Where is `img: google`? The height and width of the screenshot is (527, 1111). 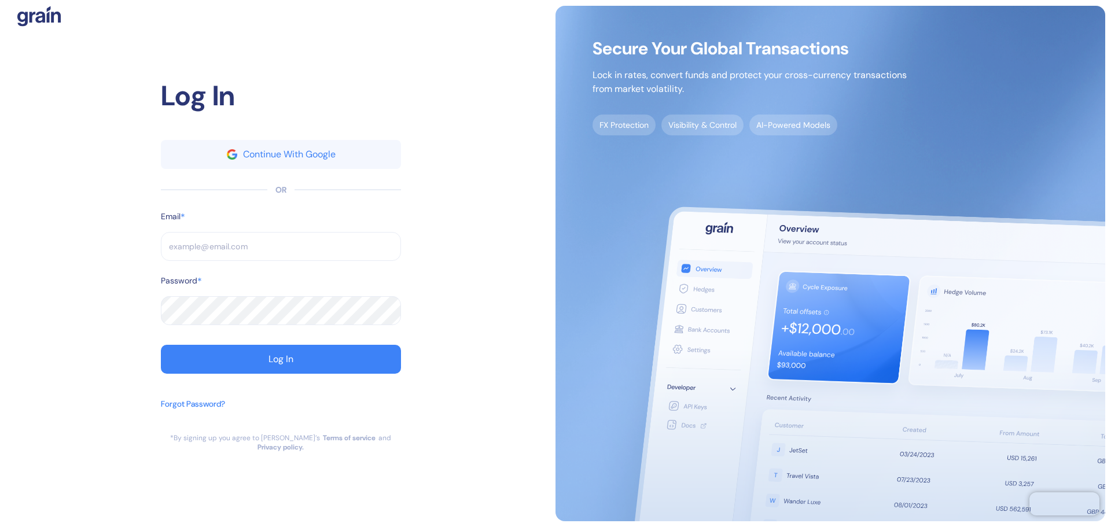
img: google is located at coordinates (232, 155).